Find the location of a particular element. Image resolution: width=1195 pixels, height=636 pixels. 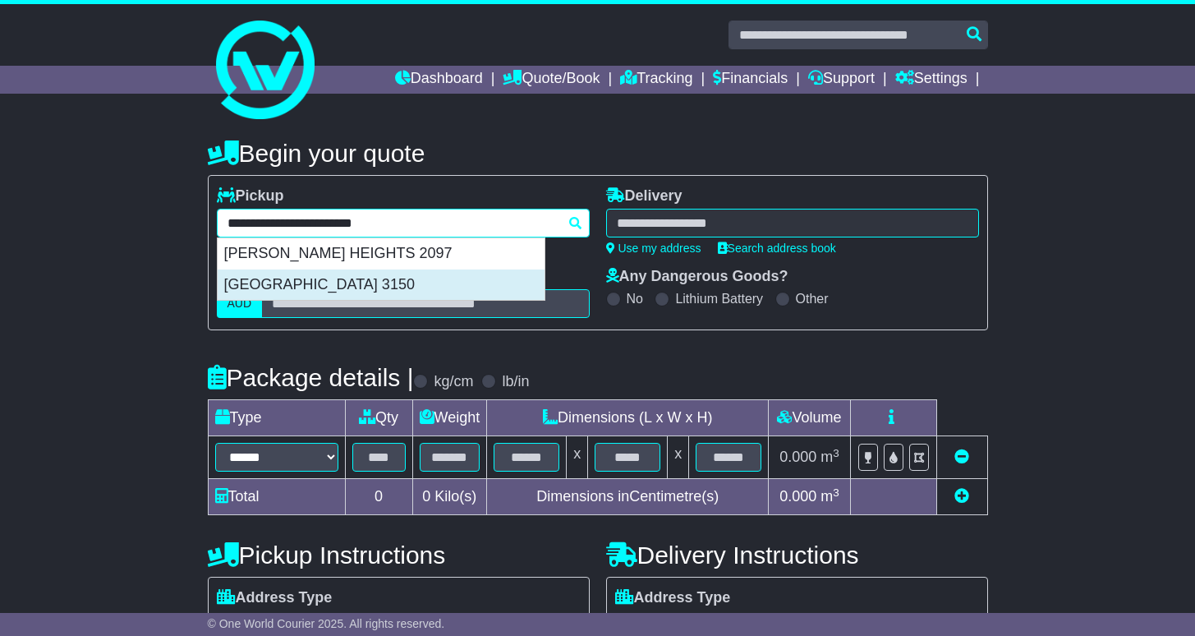

h4: Pickup Instructions is located at coordinates (398, 554).